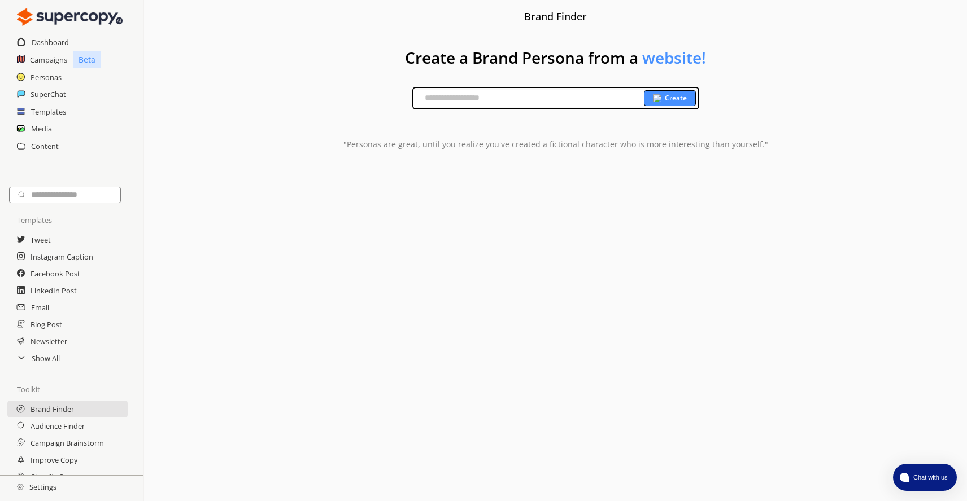 This screenshot has width=967, height=501. What do you see at coordinates (53, 477) in the screenshot?
I see `h2: Simplify Copy` at bounding box center [53, 477].